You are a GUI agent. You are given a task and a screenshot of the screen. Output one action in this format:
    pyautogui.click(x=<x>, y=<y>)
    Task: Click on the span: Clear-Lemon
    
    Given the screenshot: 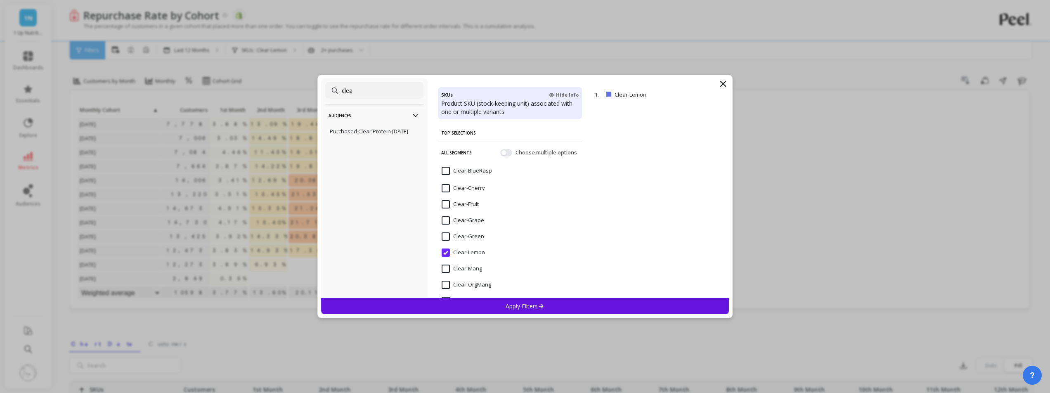 What is the action you would take?
    pyautogui.click(x=463, y=253)
    